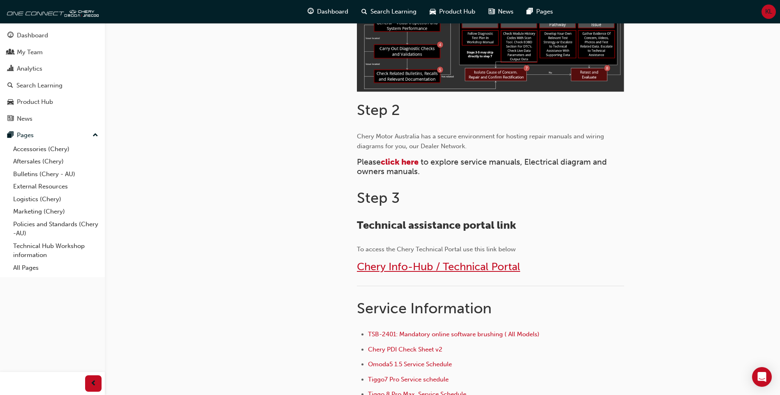  Describe the element at coordinates (768, 12) in the screenshot. I see `span: KL` at that location.